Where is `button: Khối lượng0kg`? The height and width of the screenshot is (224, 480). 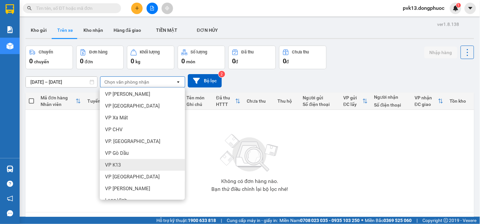
button: Khối lượng0kg is located at coordinates (151, 57).